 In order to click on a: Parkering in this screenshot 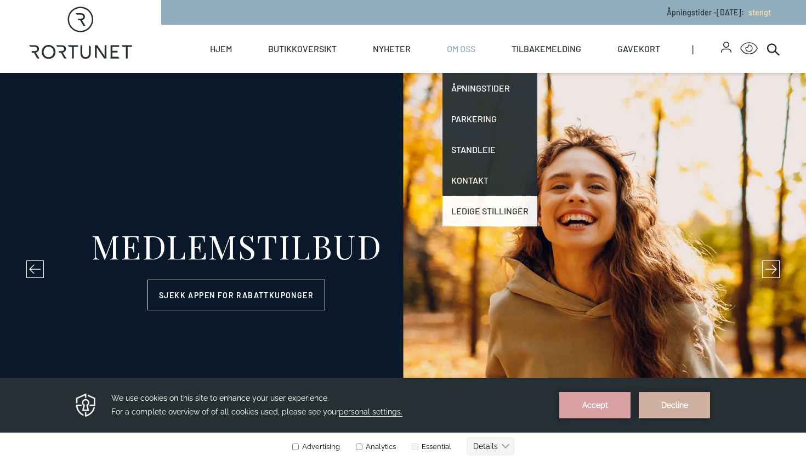, I will do `click(490, 119)`.